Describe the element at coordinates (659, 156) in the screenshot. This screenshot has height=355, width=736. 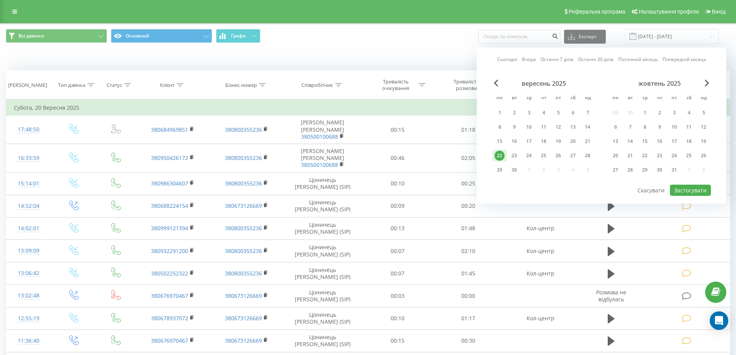
I see `div: 23` at that location.